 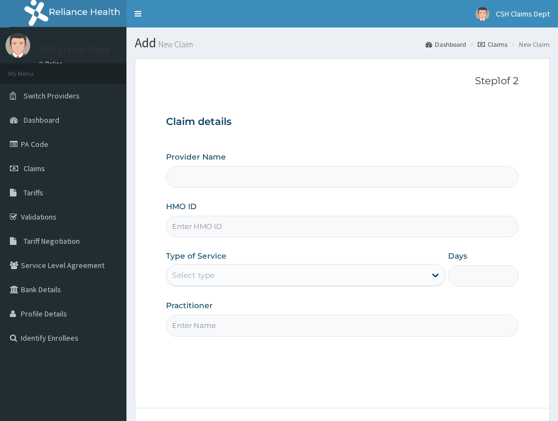 What do you see at coordinates (196, 256) in the screenshot?
I see `label: Type of Service` at bounding box center [196, 256].